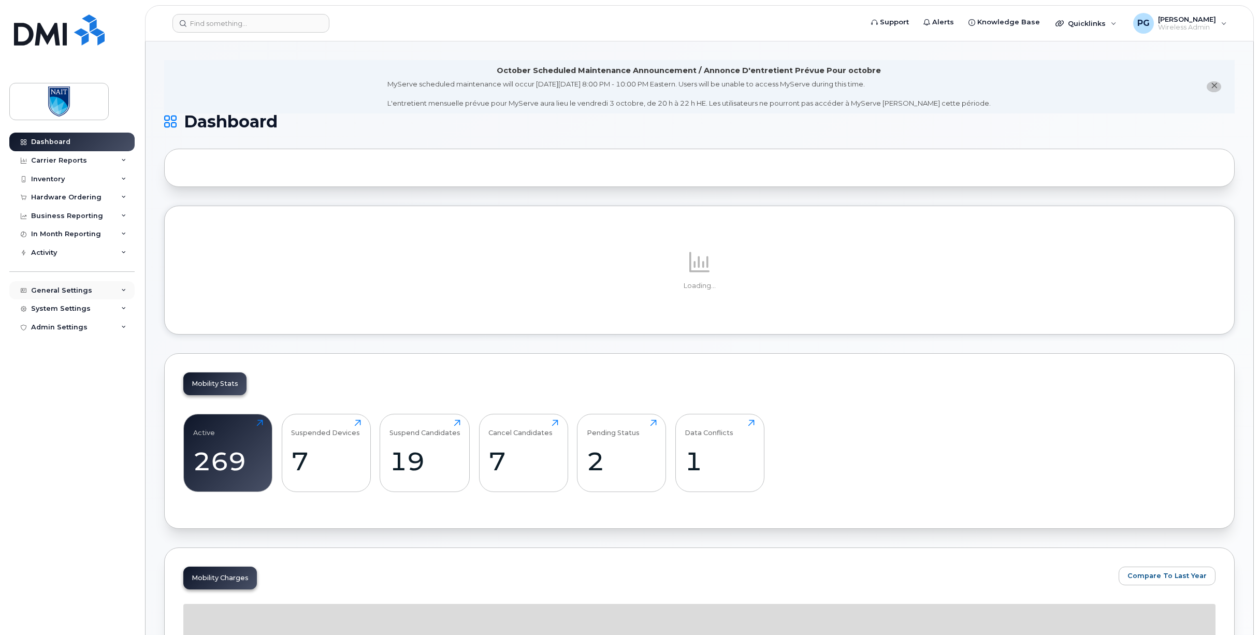 The height and width of the screenshot is (635, 1259). I want to click on div: Active, so click(204, 428).